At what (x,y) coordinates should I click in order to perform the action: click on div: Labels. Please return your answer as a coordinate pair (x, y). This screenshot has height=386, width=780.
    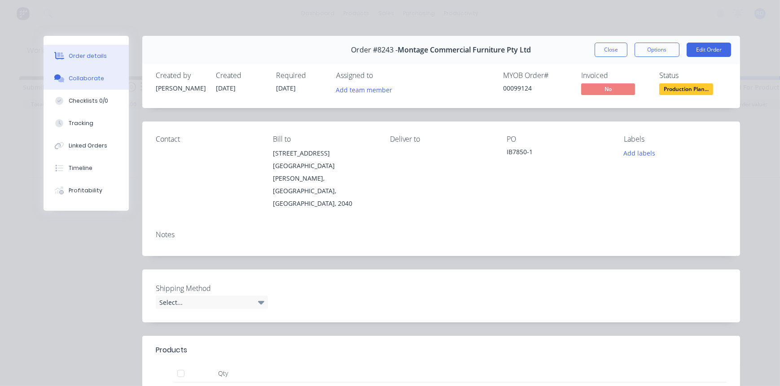
    Looking at the image, I should click on (675, 139).